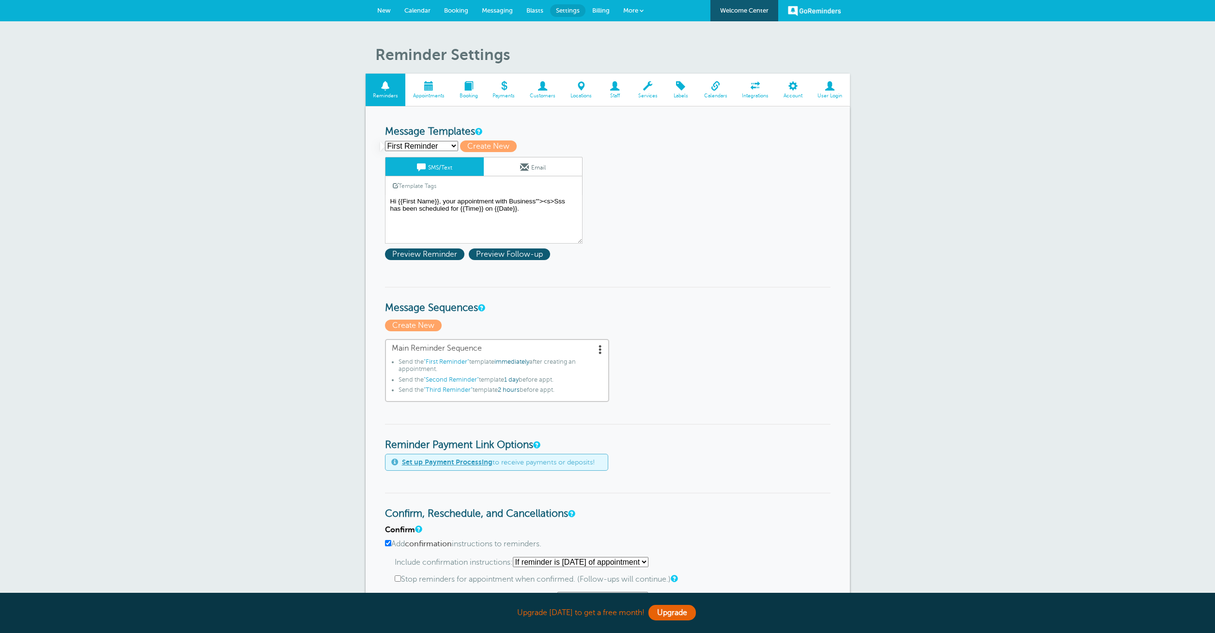 The height and width of the screenshot is (633, 1215). Describe the element at coordinates (608, 437) in the screenshot. I see `h3: Reminder Payment Link Options` at that location.